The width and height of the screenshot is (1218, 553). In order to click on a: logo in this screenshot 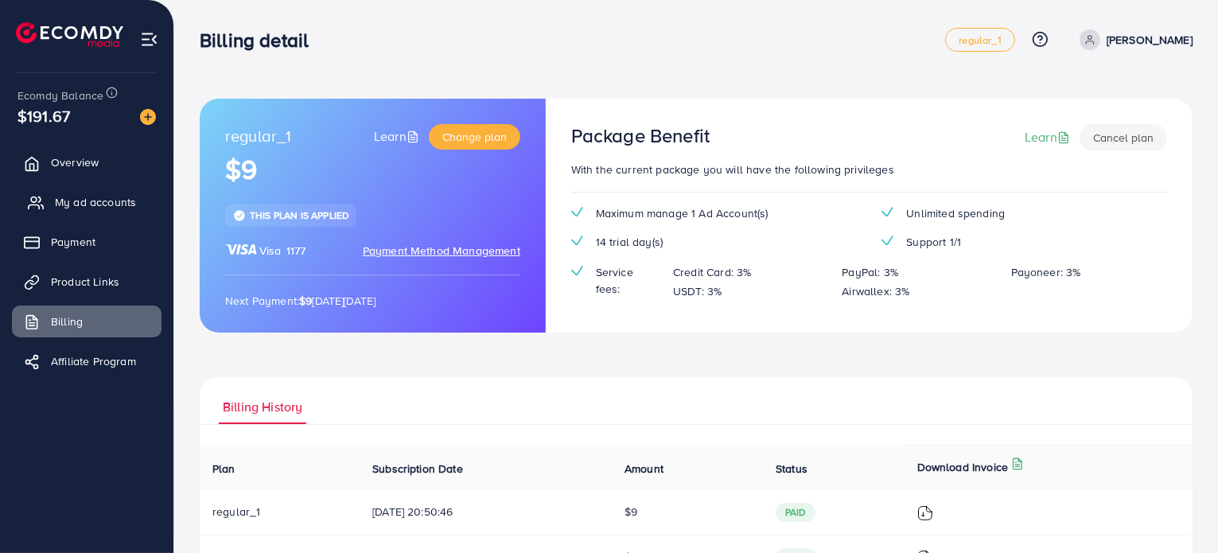, I will do `click(69, 34)`.